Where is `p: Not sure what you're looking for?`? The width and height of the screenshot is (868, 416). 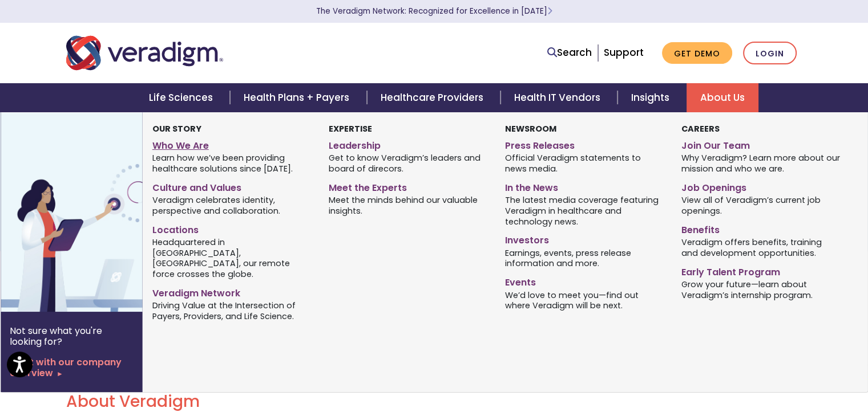 p: Not sure what you're looking for? is located at coordinates (71, 337).